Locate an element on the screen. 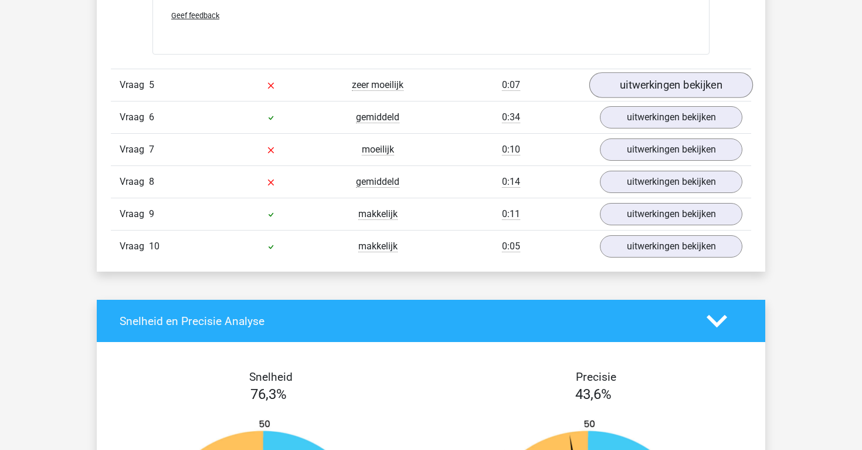  span: 10 is located at coordinates (154, 246).